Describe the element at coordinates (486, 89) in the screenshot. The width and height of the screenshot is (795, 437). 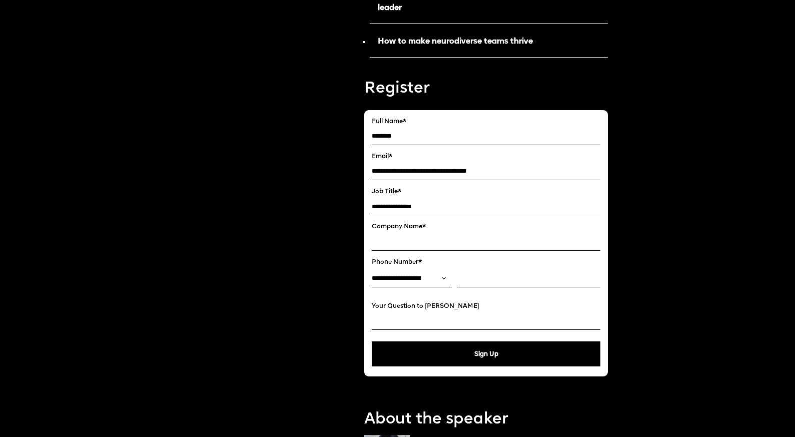
I see `p: Register` at that location.